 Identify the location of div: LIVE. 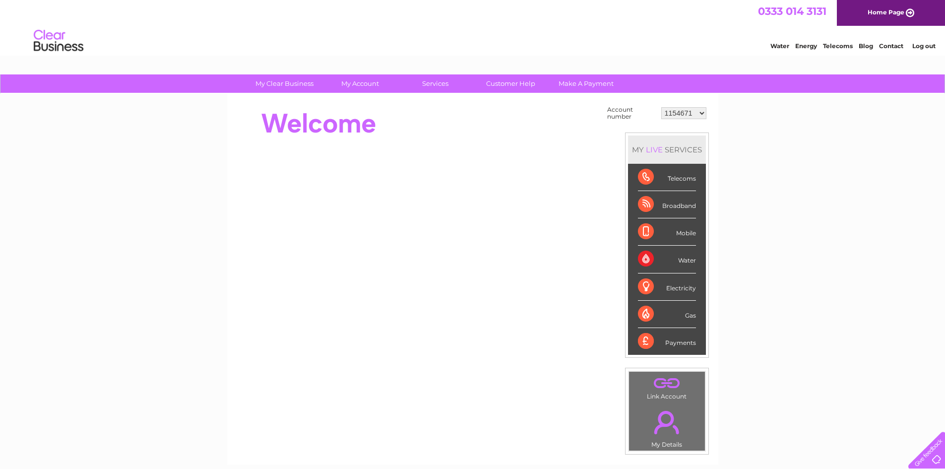
(654, 149).